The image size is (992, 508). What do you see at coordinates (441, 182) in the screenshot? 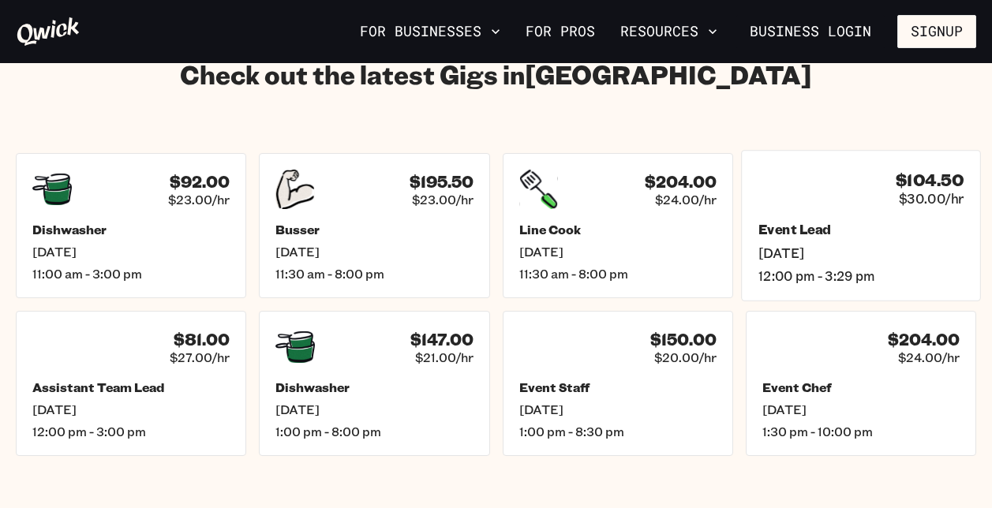
I see `h4: $195.50` at bounding box center [441, 182].